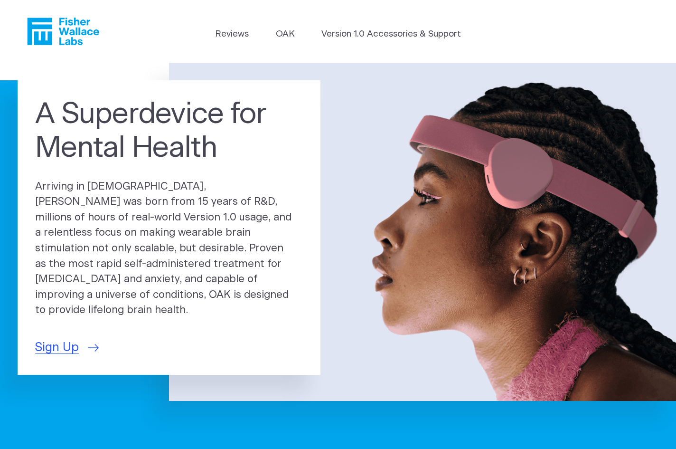  Describe the element at coordinates (67, 347) in the screenshot. I see `a: Sign Up` at that location.